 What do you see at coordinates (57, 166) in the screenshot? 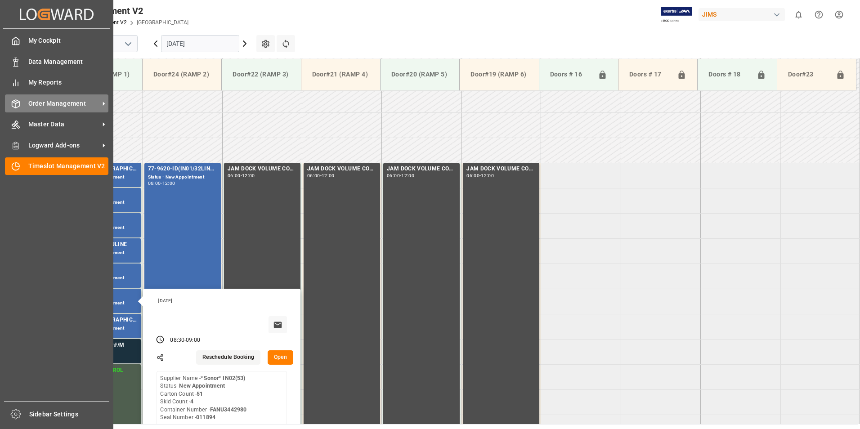
I see `a: Timeslot Management V2` at bounding box center [57, 166].